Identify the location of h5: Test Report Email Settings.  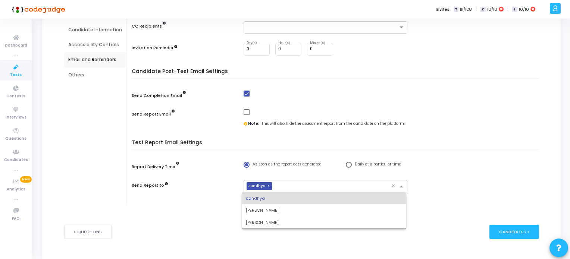
(338, 145).